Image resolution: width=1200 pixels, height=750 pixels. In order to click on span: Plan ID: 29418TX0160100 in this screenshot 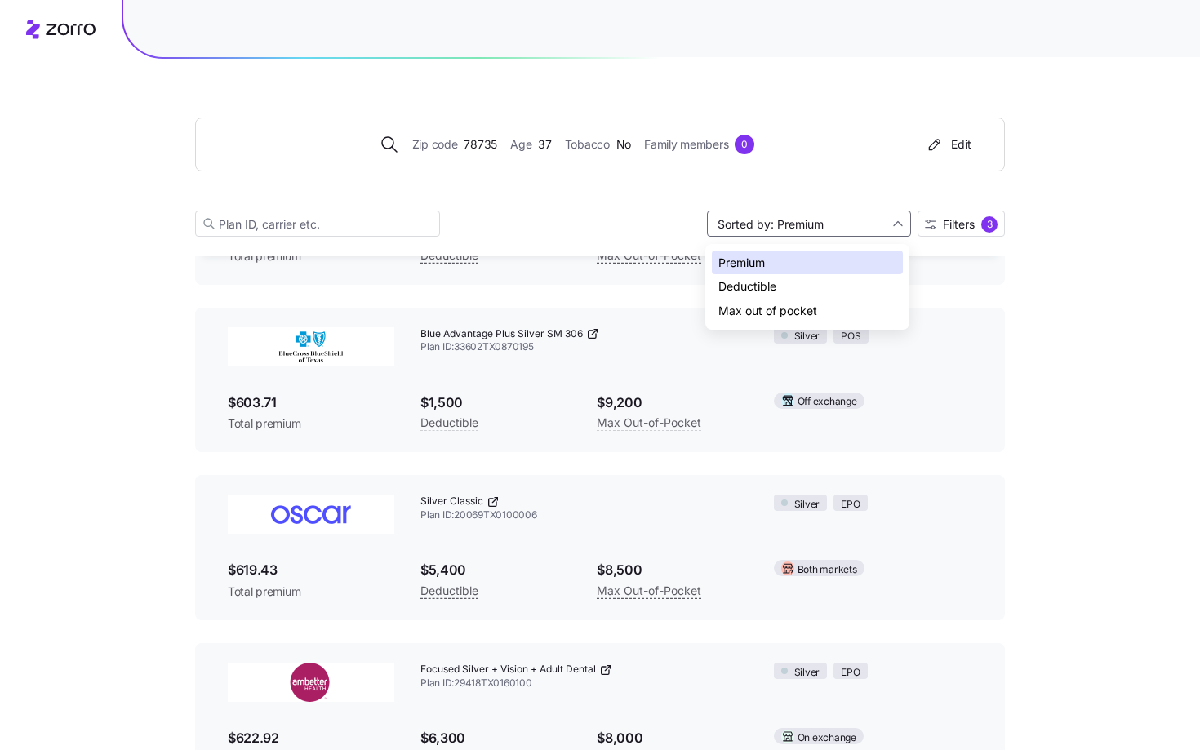, I will do `click(584, 683)`.